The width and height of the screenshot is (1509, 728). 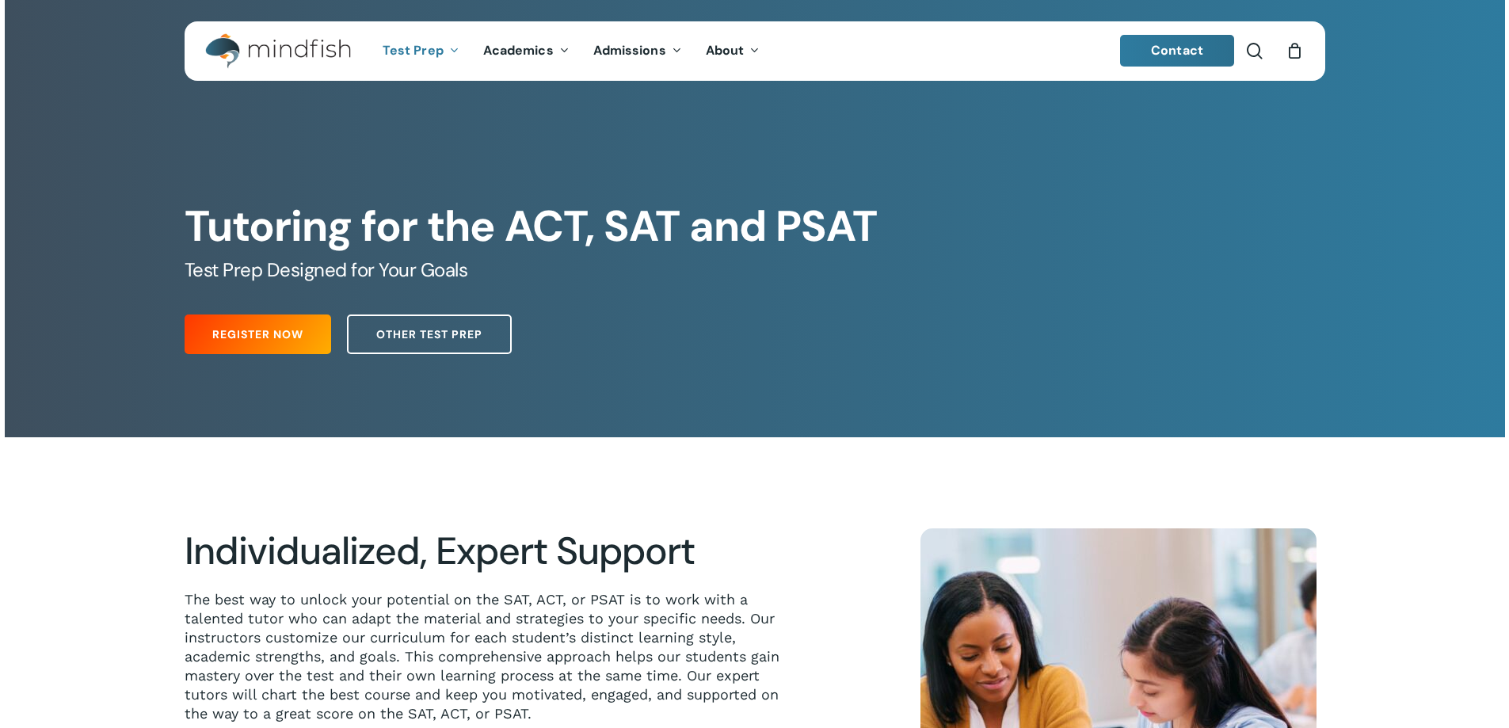 I want to click on a: Contact, so click(x=1177, y=51).